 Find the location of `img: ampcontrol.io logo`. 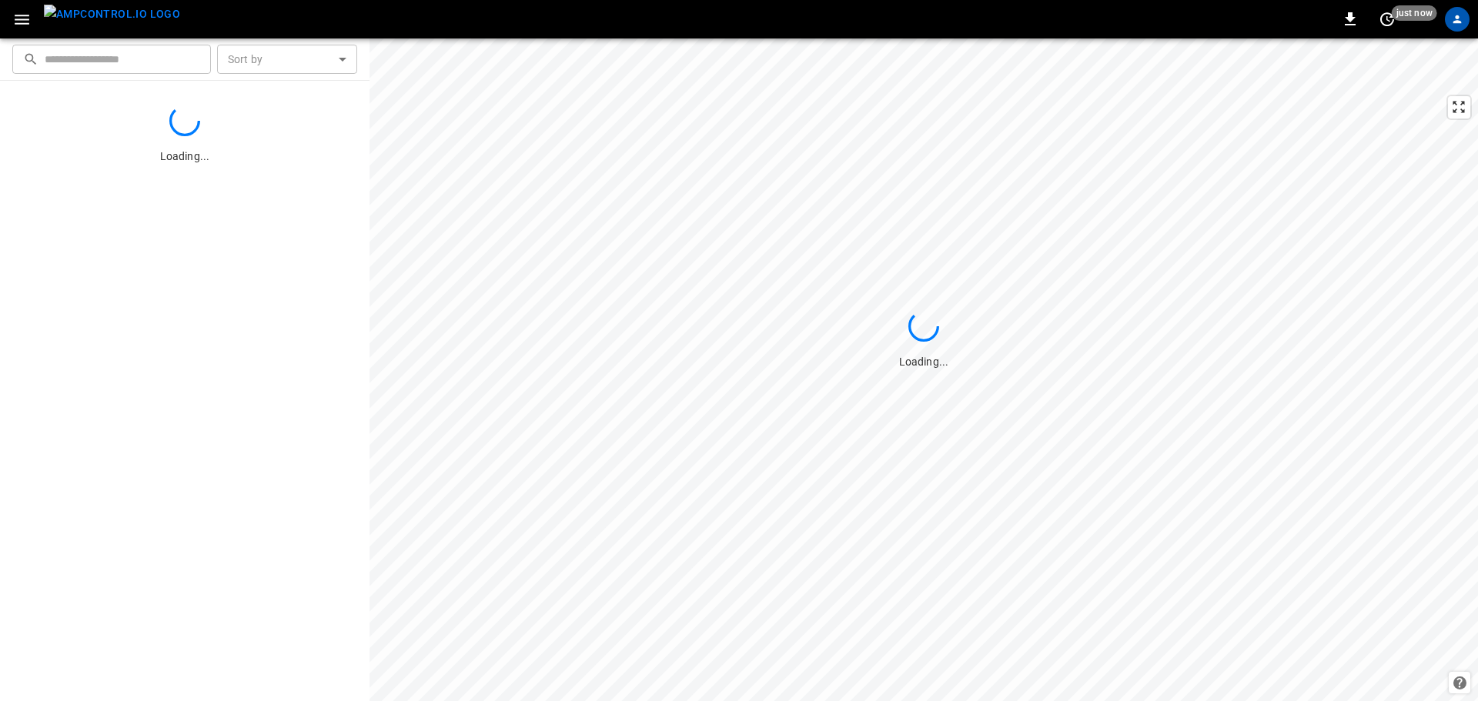

img: ampcontrol.io logo is located at coordinates (112, 14).